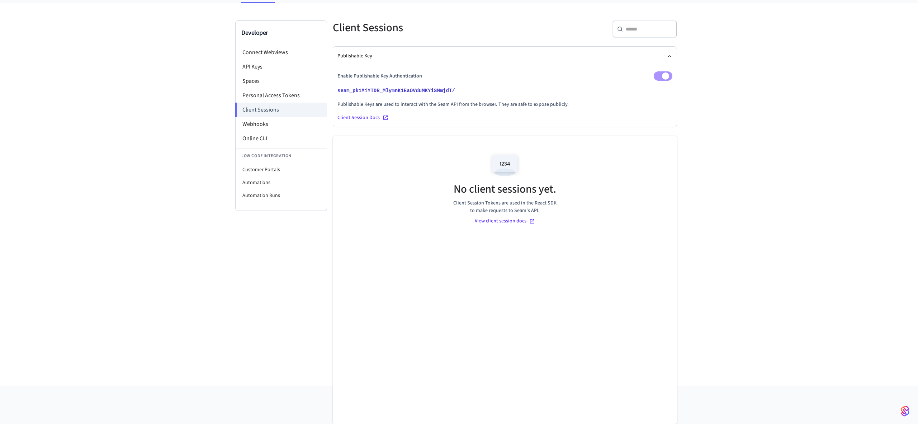 The width and height of the screenshot is (918, 424). Describe the element at coordinates (505, 118) in the screenshot. I see `a: Client Session Docs` at that location.